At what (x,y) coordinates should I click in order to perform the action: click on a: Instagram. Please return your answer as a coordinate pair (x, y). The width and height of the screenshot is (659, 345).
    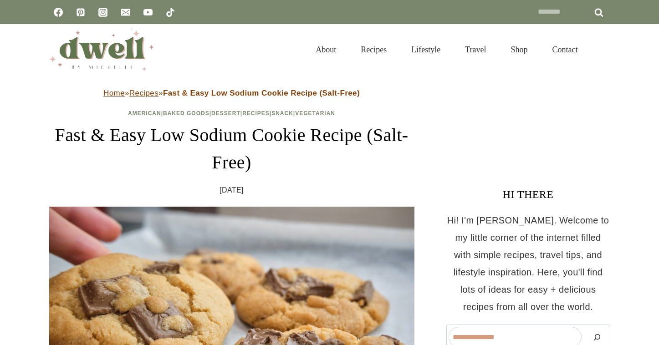
    Looking at the image, I should click on (103, 12).